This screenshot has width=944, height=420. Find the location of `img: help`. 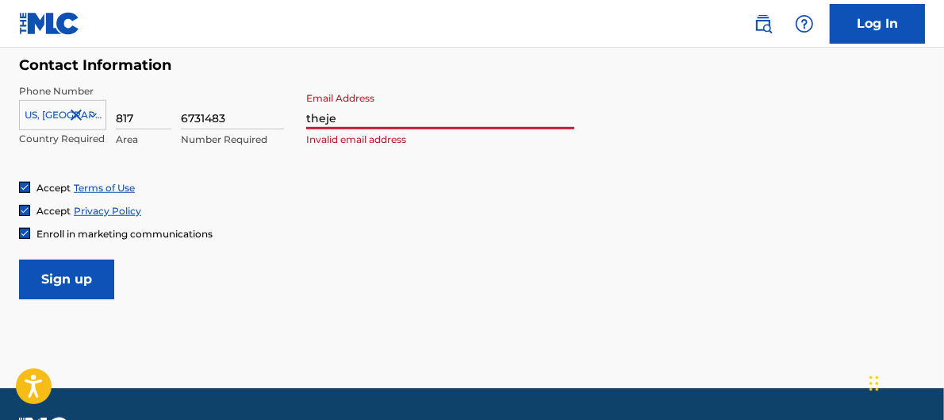

img: help is located at coordinates (804, 24).